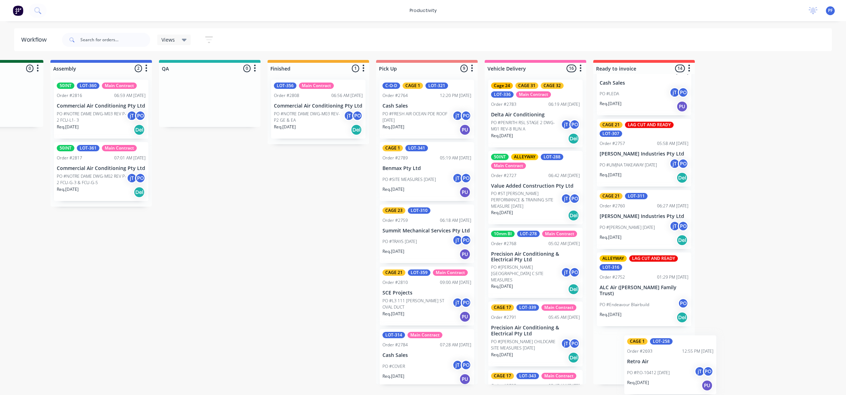  What do you see at coordinates (168, 39) in the screenshot?
I see `span: Views` at bounding box center [168, 39].